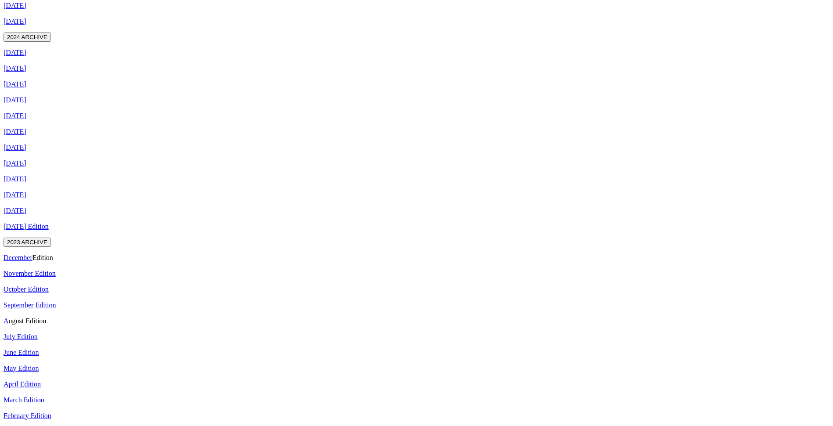 The image size is (833, 426). I want to click on a: April Edition, so click(22, 384).